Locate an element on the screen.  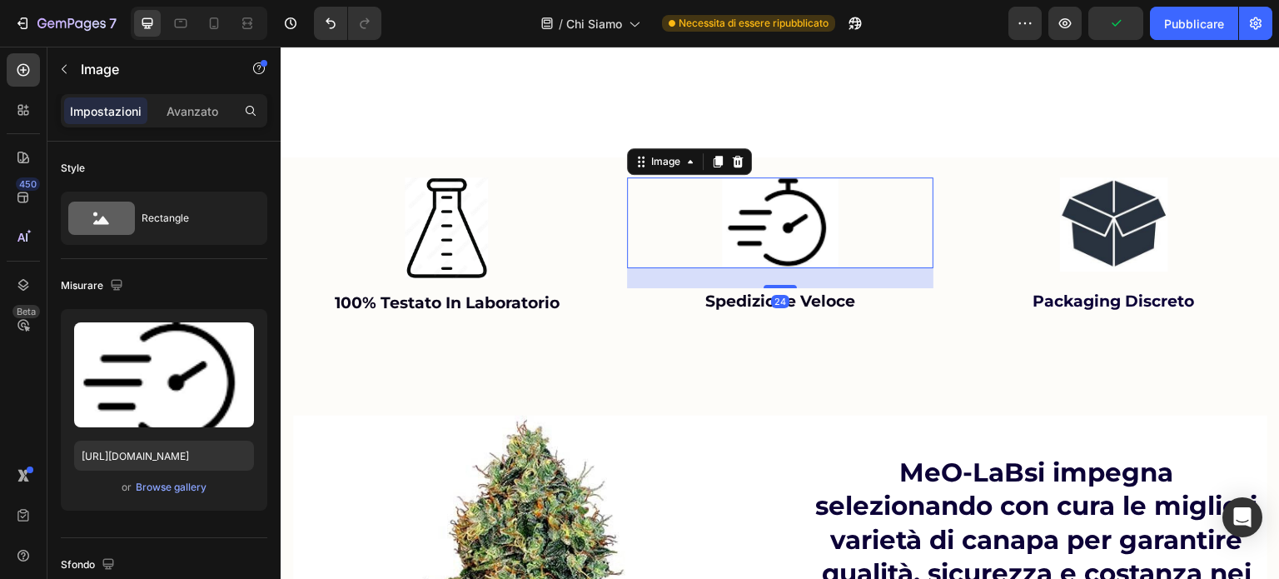
p: Image is located at coordinates (152, 69).